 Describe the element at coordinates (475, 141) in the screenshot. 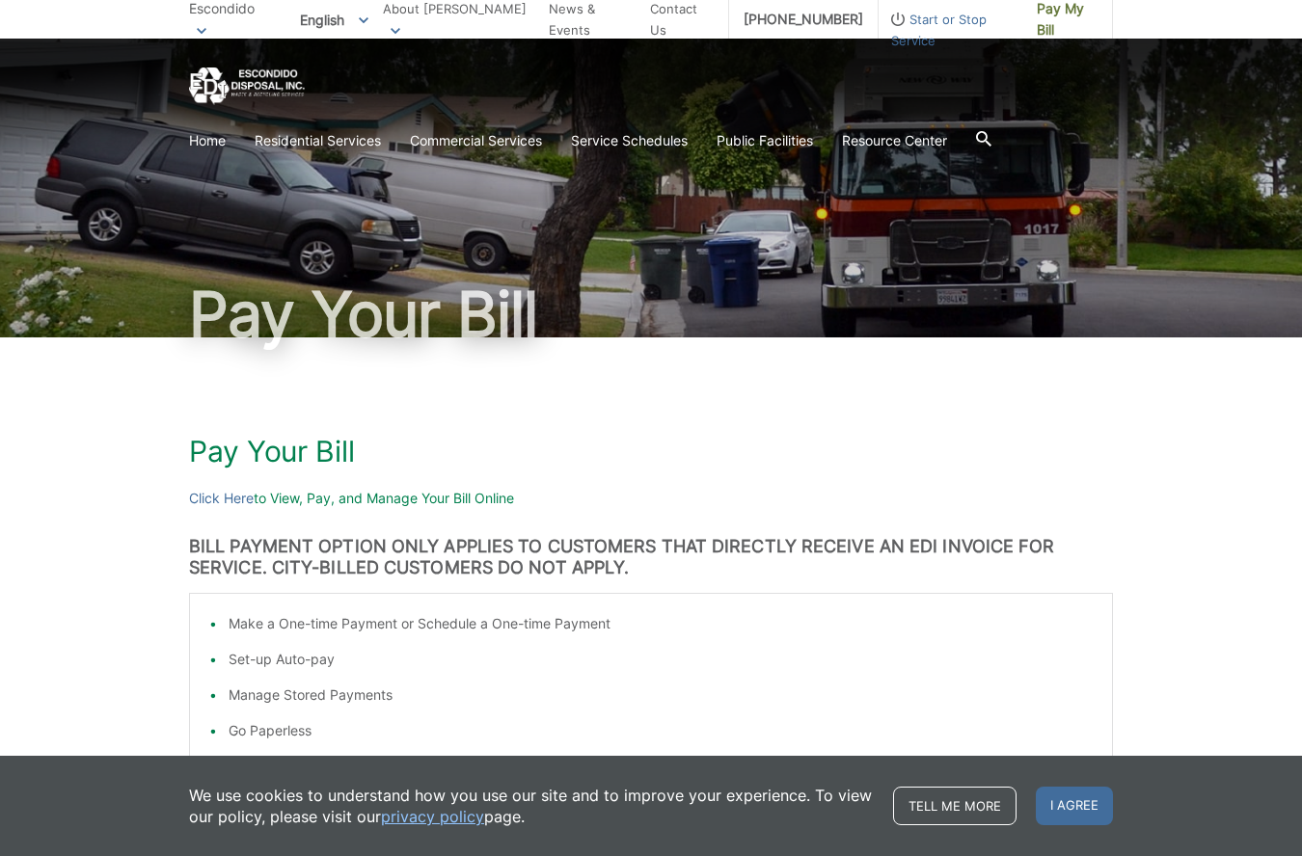

I see `a: Commercial Services` at that location.